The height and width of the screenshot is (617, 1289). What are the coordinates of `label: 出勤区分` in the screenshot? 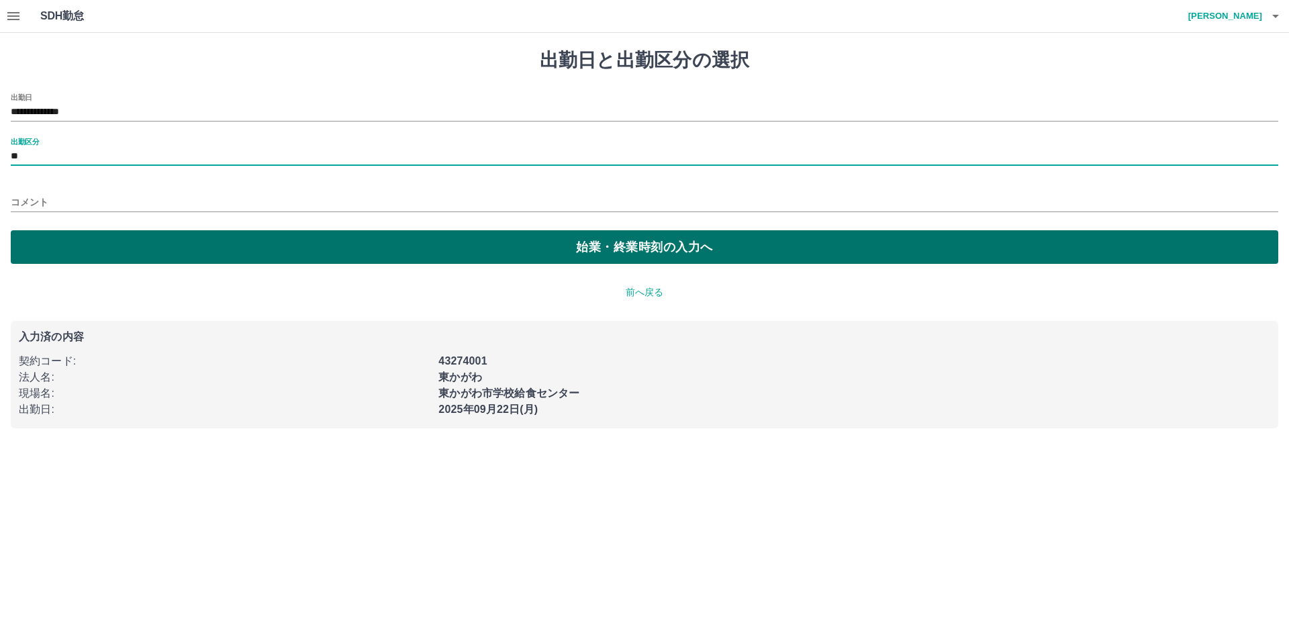 It's located at (25, 141).